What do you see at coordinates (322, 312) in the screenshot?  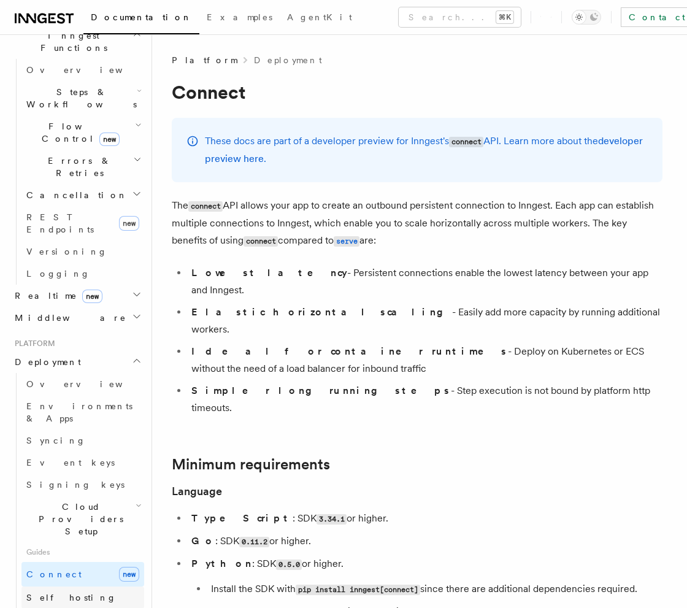 I see `strong: Elastic horizontal scaling` at bounding box center [322, 312].